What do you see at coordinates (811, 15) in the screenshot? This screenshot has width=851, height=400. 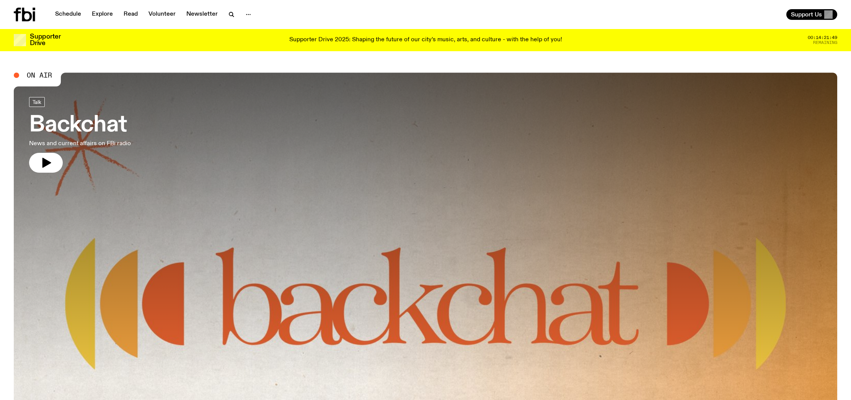 I see `button: Support Us` at bounding box center [811, 15].